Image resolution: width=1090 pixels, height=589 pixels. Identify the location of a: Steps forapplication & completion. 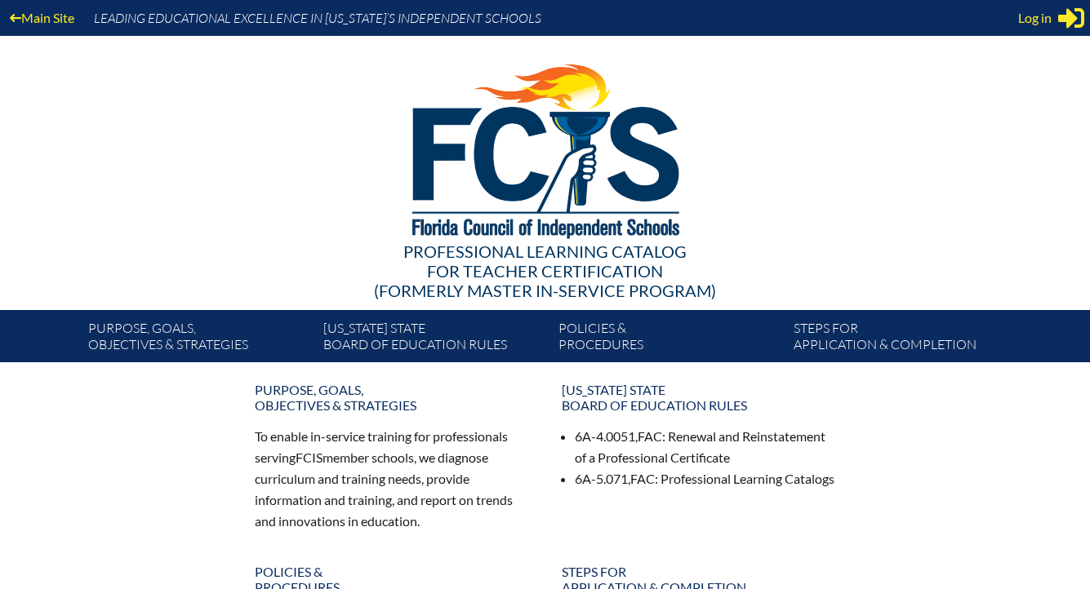
(905, 340).